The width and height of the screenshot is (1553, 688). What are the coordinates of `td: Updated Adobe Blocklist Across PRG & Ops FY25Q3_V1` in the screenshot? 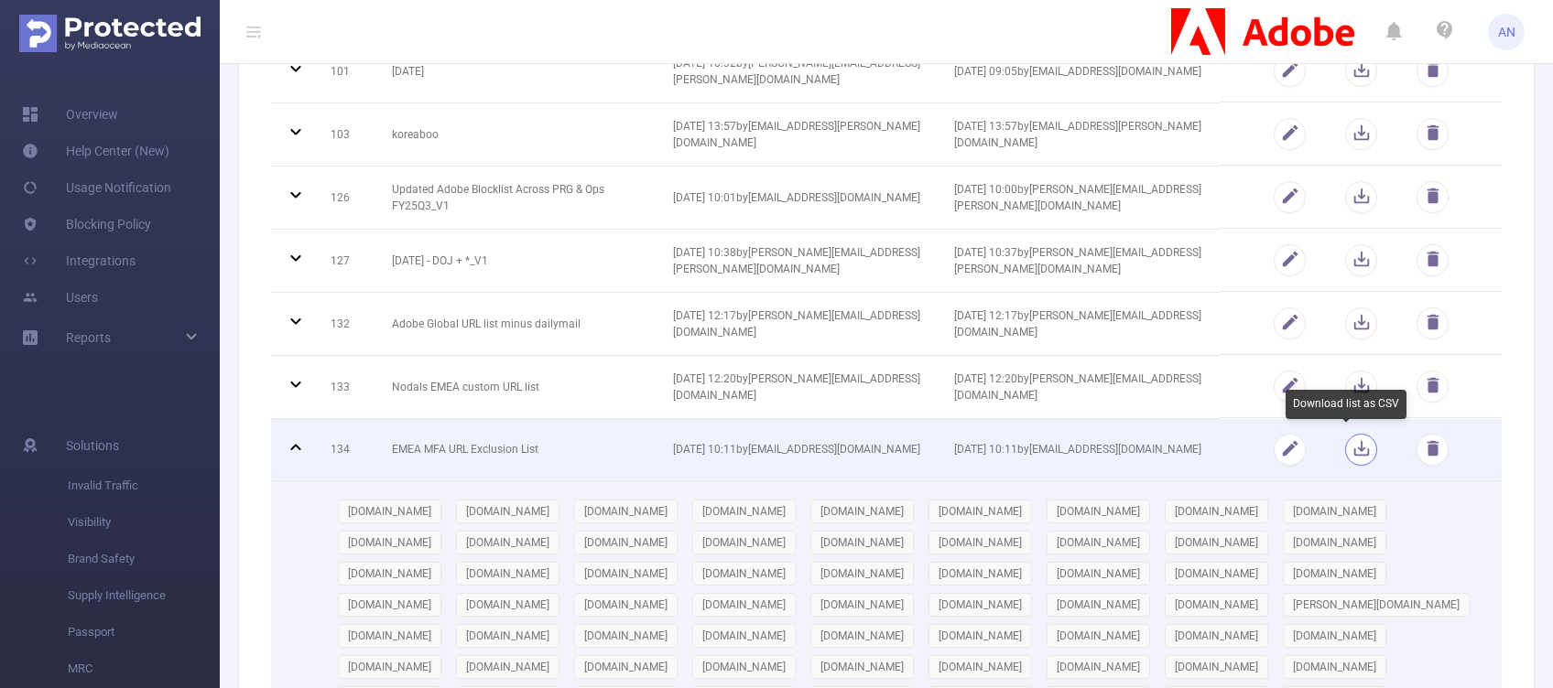 It's located at (518, 198).